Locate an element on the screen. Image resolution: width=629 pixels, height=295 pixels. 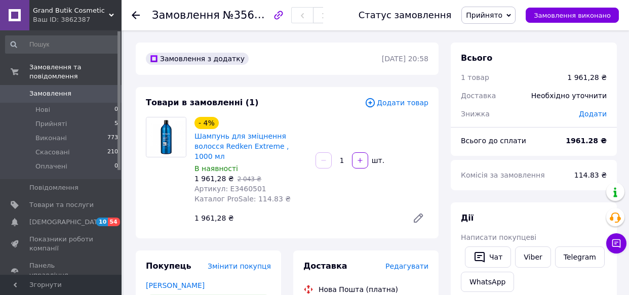
a: Telegram is located at coordinates (580, 257).